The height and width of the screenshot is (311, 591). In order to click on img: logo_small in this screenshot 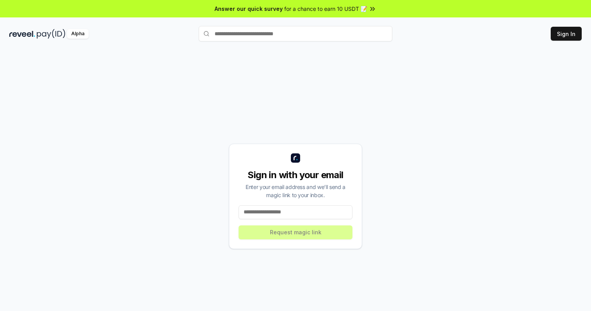, I will do `click(295, 158)`.